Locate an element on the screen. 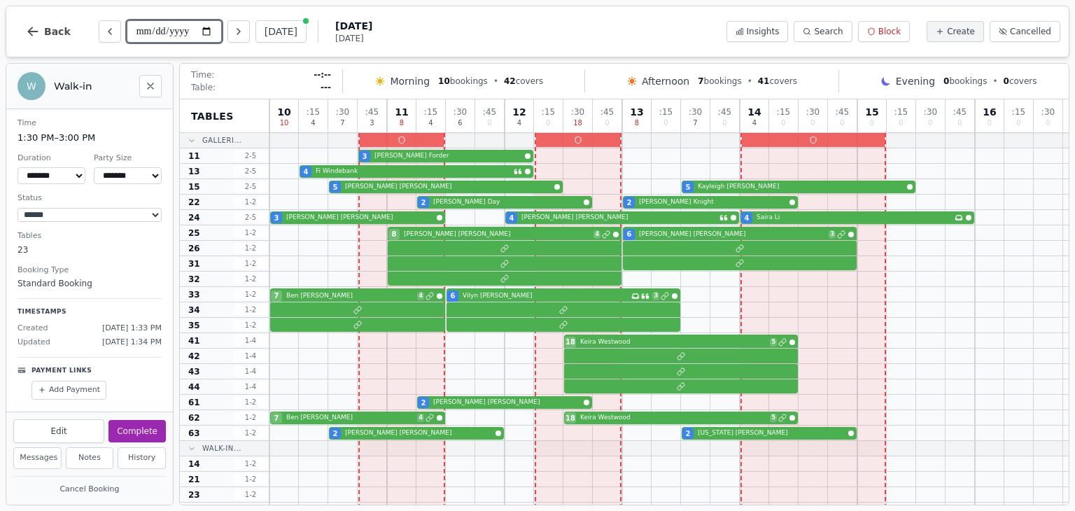 The image size is (1075, 511). dt: Party Size is located at coordinates (127, 158).